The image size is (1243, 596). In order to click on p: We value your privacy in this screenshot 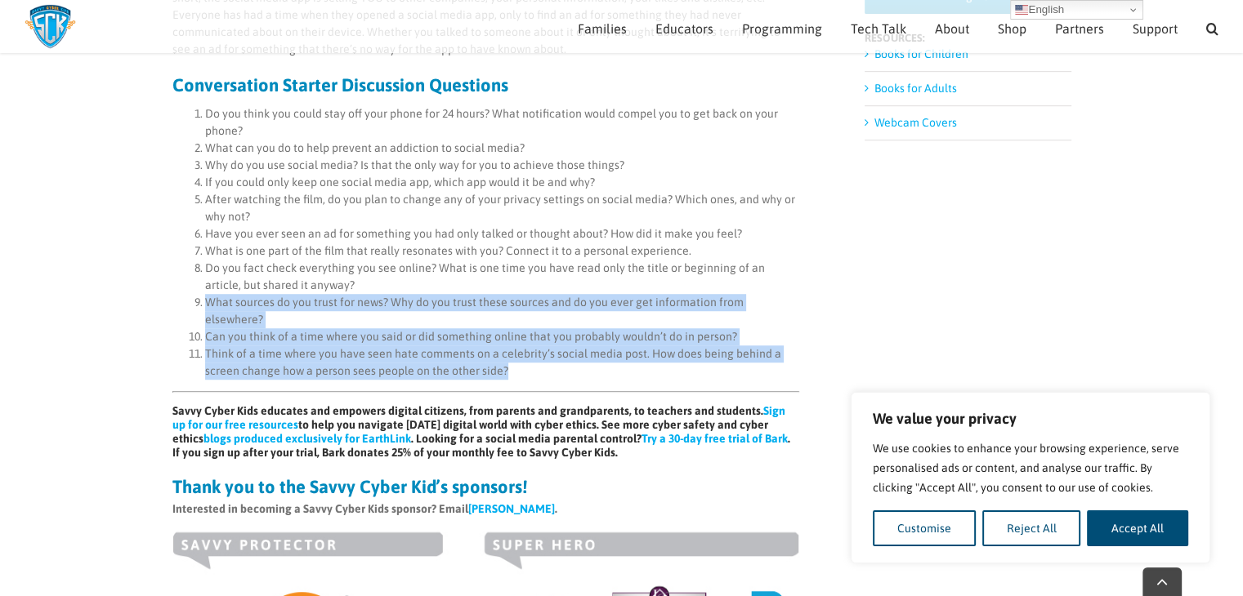, I will do `click(1030, 419)`.